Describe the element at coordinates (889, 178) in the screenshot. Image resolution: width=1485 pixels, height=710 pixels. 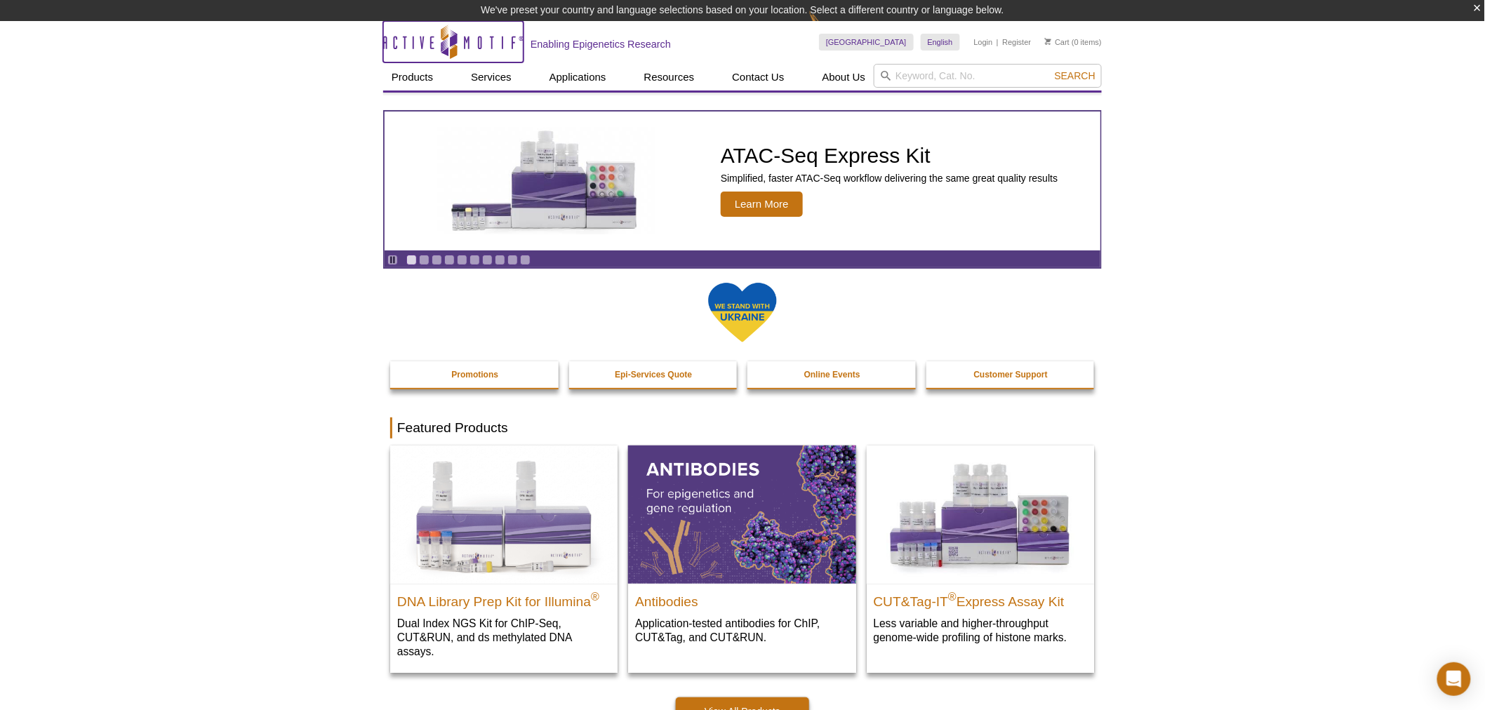
I see `p: Simplified, faster ATAC-Seq workflow delivering the same great quality results` at that location.